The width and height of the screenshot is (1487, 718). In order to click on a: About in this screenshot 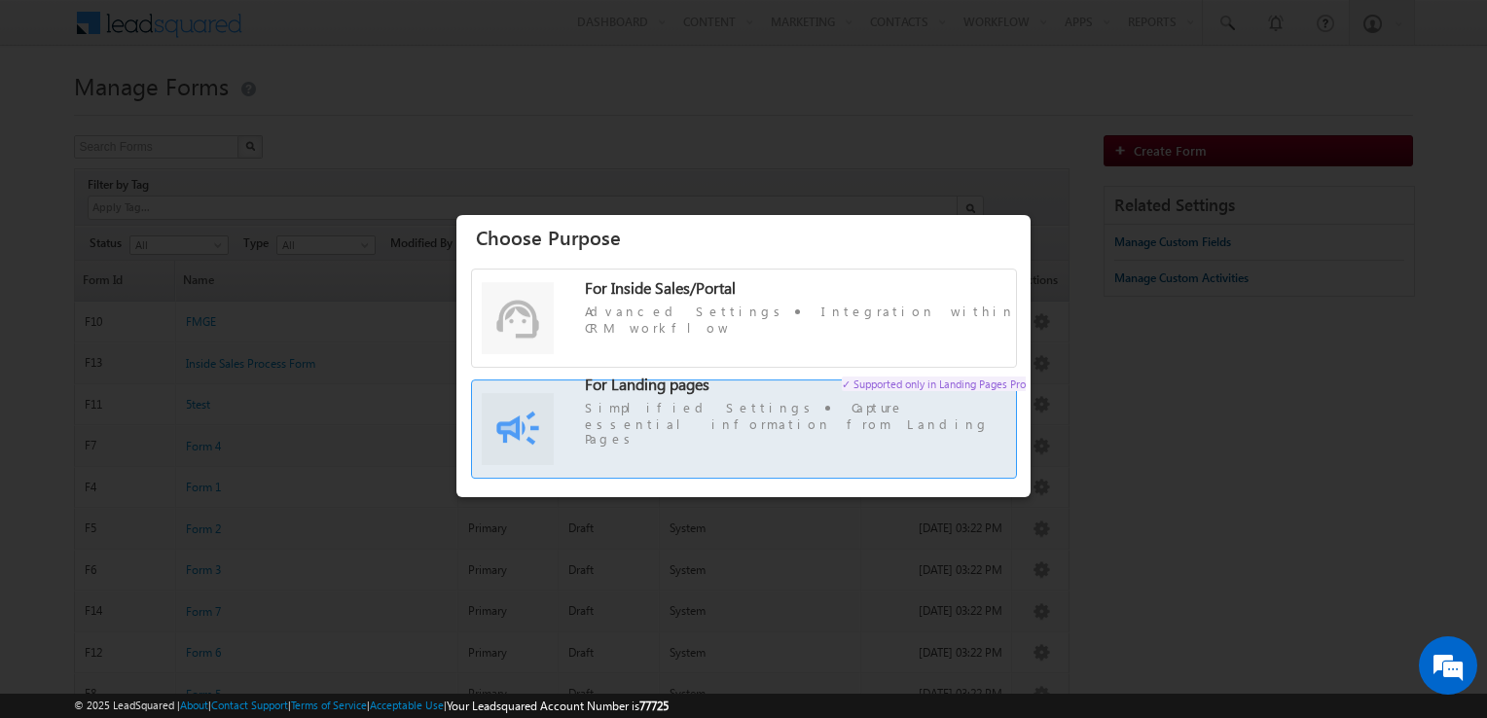, I will do `click(194, 704)`.